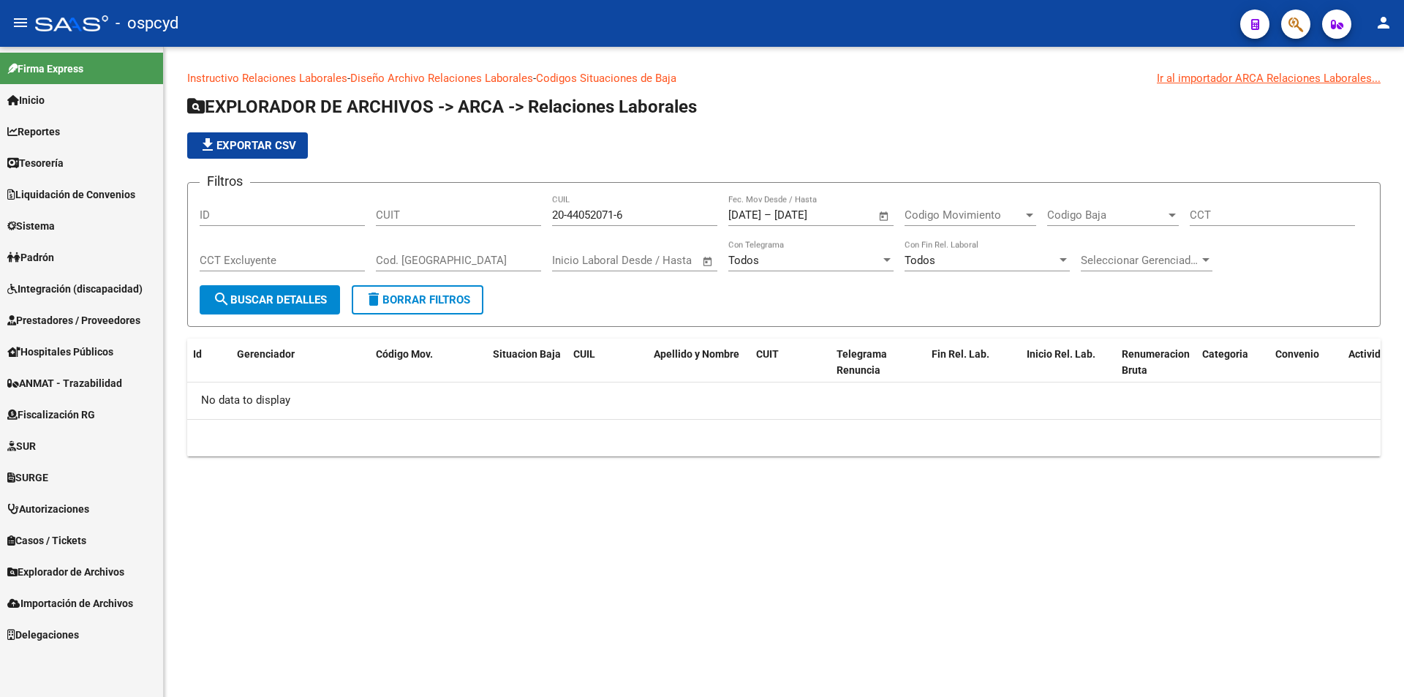 This screenshot has height=697, width=1404. What do you see at coordinates (1384, 23) in the screenshot?
I see `mat-icon: person` at bounding box center [1384, 23].